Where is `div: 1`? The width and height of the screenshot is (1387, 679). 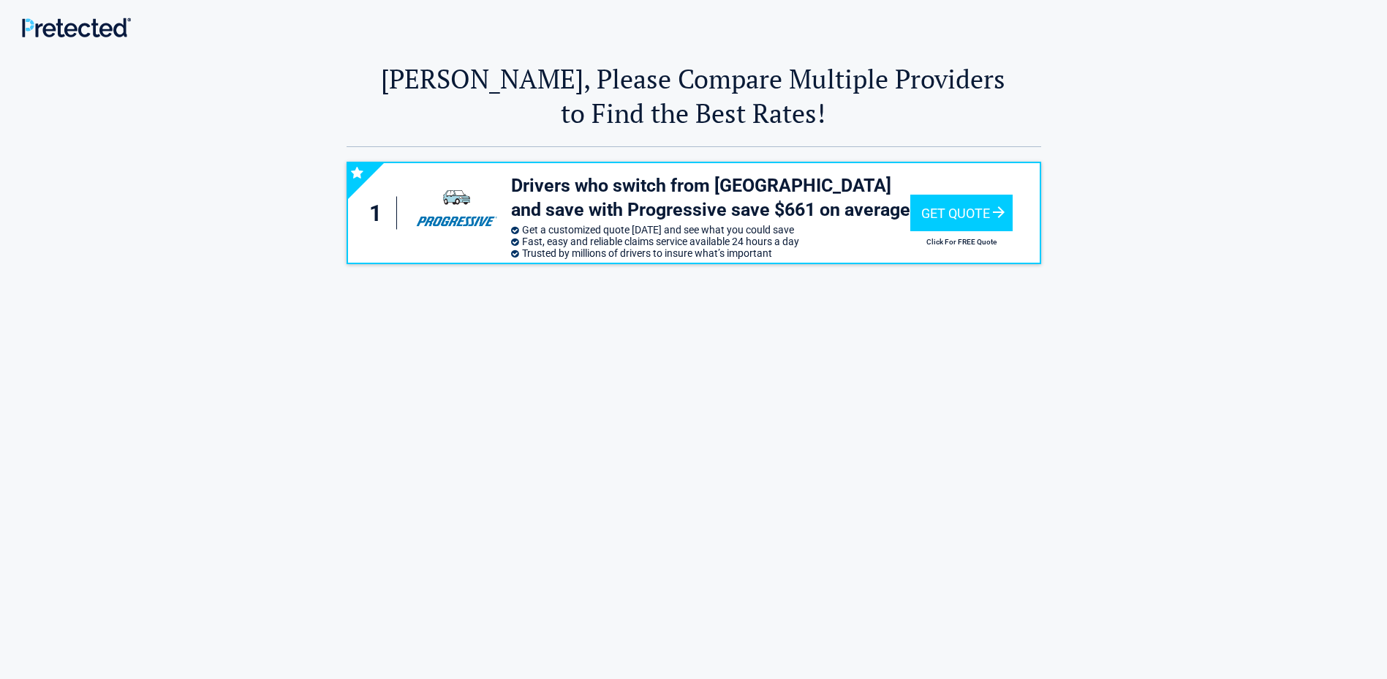
div: 1 is located at coordinates (380, 213).